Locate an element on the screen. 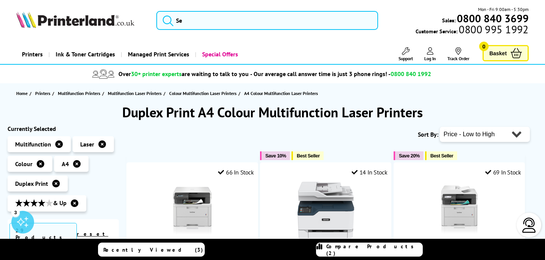 This screenshot has width=545, height=260. span: Over are waiting to talk to you is located at coordinates (184, 74).